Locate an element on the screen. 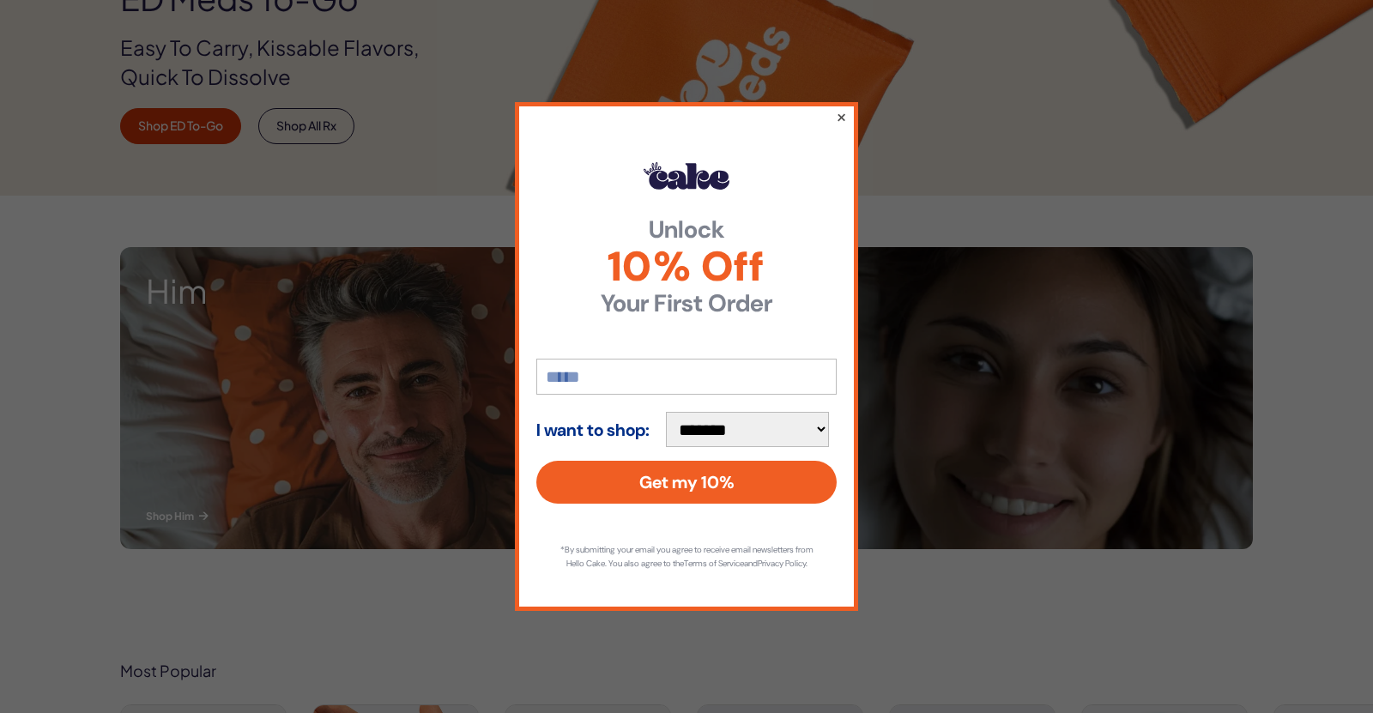 The height and width of the screenshot is (713, 1373). a: Terms of Service is located at coordinates (714, 563).